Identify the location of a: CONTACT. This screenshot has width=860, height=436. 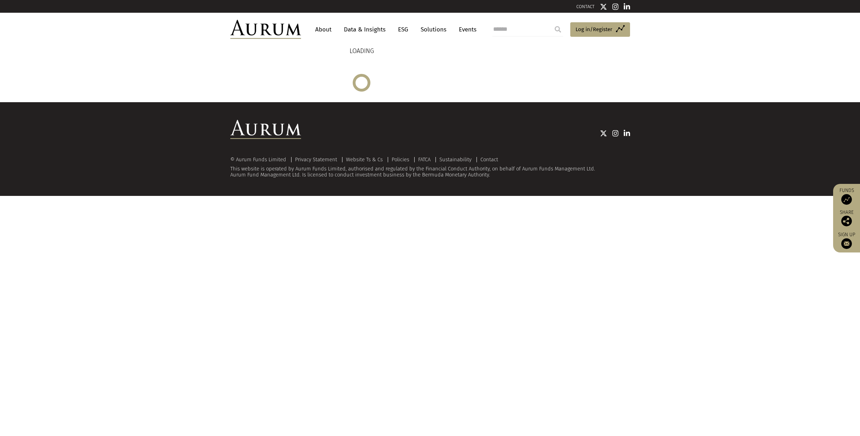
(585, 6).